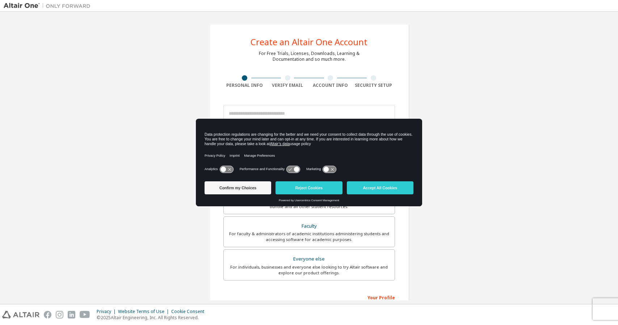 This screenshot has height=325, width=618. I want to click on div: For faculty & administrators of academic institutions administering students and accessing softwa..., so click(309, 237).